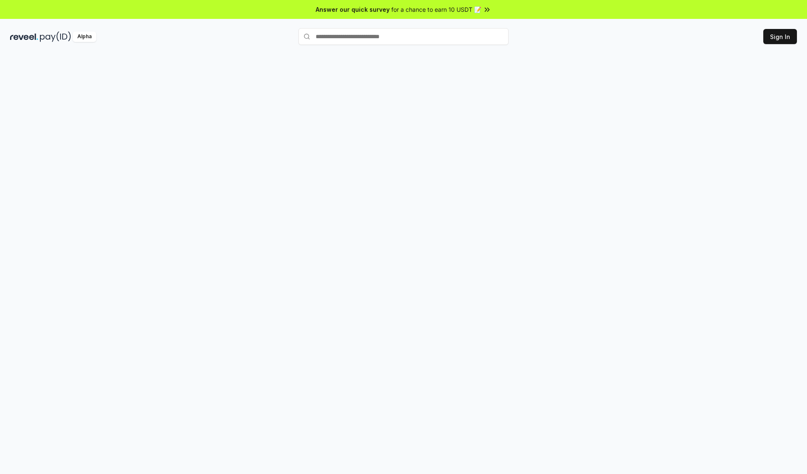 This screenshot has height=474, width=807. What do you see at coordinates (24, 37) in the screenshot?
I see `img: reveel_dark` at bounding box center [24, 37].